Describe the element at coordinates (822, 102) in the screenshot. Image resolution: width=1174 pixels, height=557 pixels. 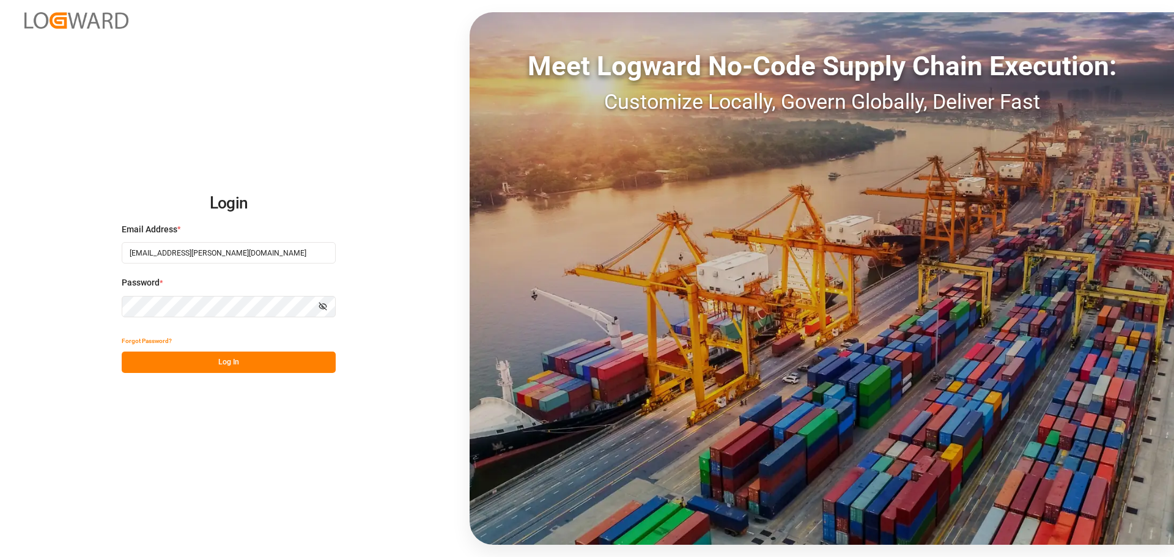
I see `div: Customize Locally, Govern Globally, Deliver Fast` at that location.